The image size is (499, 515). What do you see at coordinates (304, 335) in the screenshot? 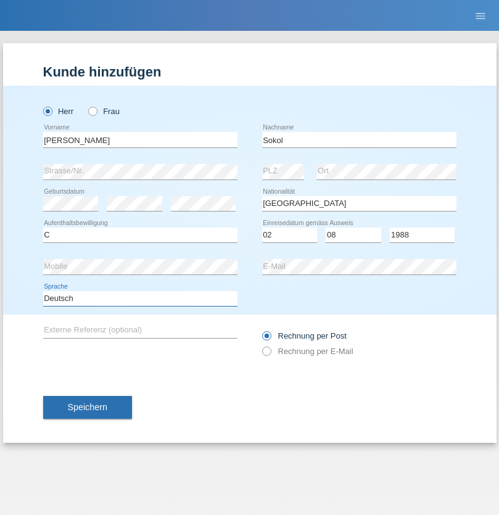
I see `label: Rechnung per Post` at bounding box center [304, 335].